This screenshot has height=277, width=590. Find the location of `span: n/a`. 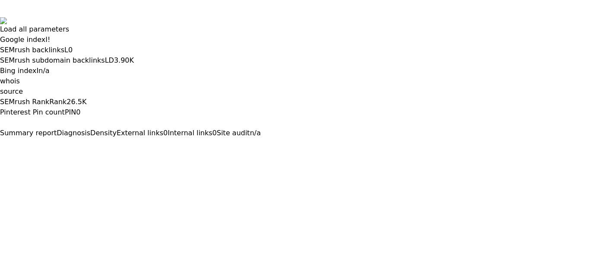

span: n/a is located at coordinates (255, 133).